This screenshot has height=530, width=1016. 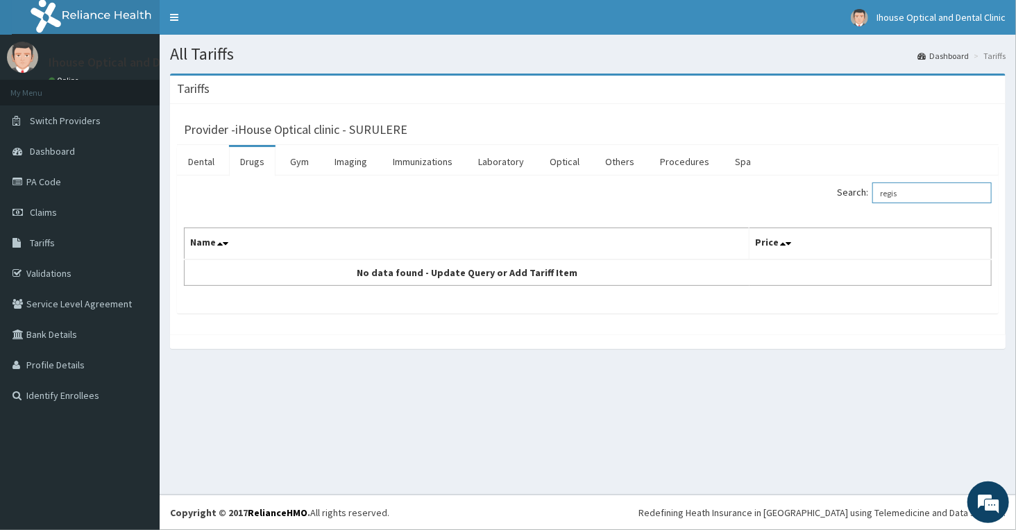 I want to click on a: Immunizations, so click(x=423, y=162).